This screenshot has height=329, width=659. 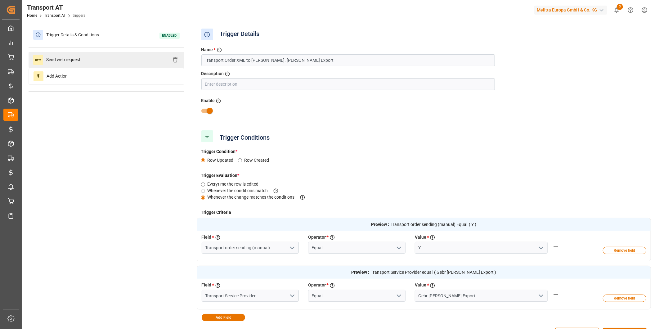 I want to click on span: Transport order sending (manual) Equal, so click(x=429, y=224).